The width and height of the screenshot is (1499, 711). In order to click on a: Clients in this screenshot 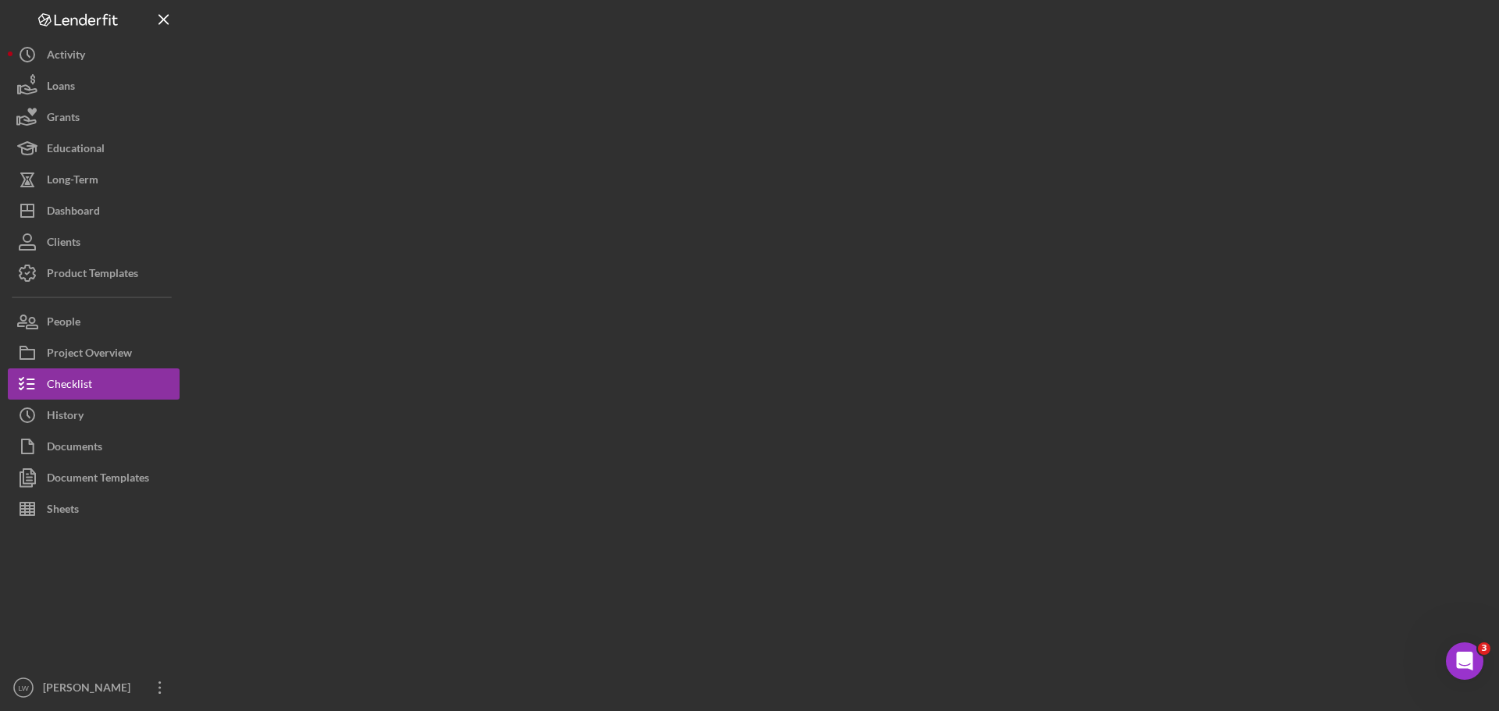, I will do `click(94, 242)`.